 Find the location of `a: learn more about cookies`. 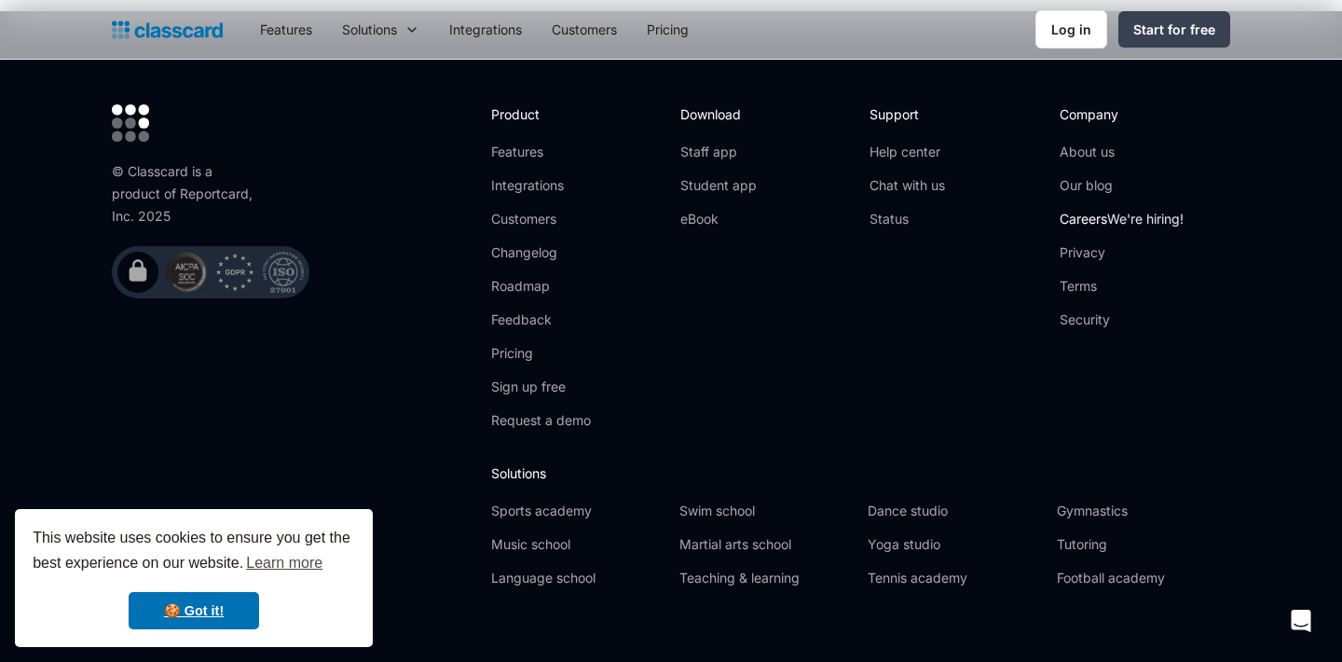

a: learn more about cookies is located at coordinates (284, 563).